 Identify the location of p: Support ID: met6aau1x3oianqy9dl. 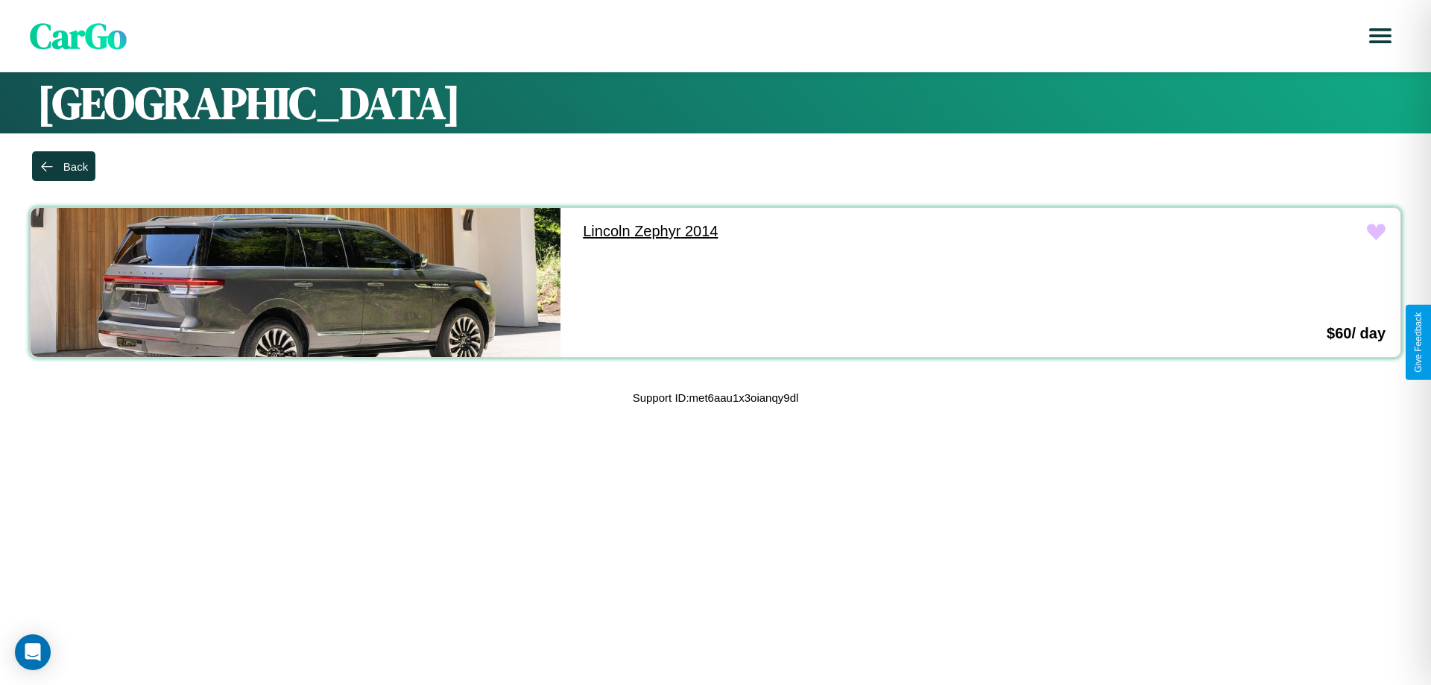
(716, 397).